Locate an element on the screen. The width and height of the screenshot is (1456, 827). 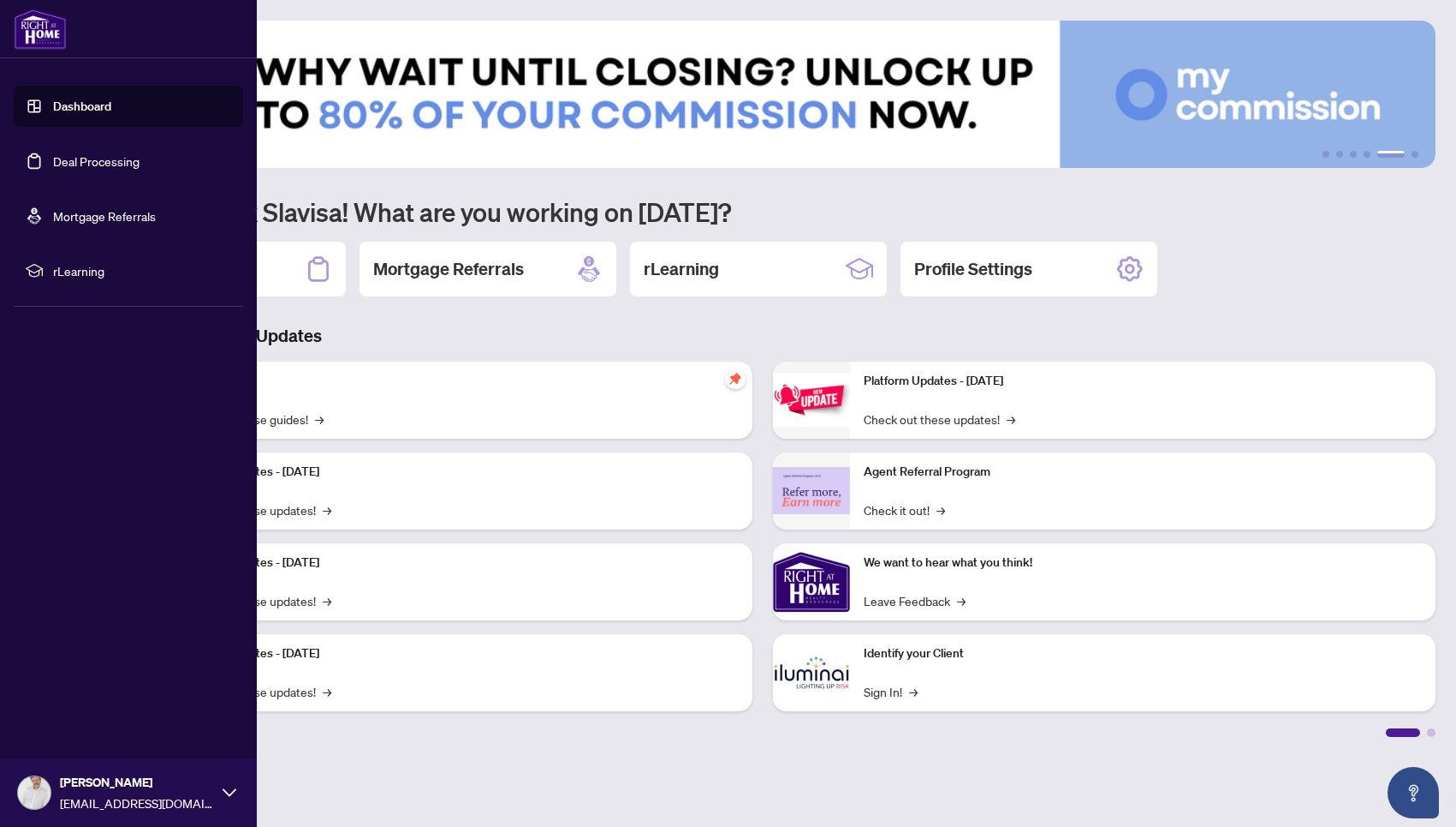
button: 3 is located at coordinates (1354, 154).